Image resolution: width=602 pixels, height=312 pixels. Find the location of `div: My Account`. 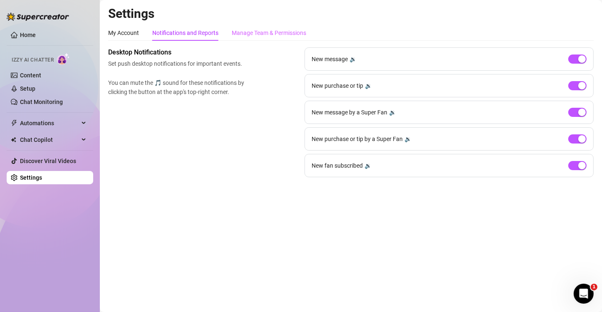

div: My Account is located at coordinates (124, 33).